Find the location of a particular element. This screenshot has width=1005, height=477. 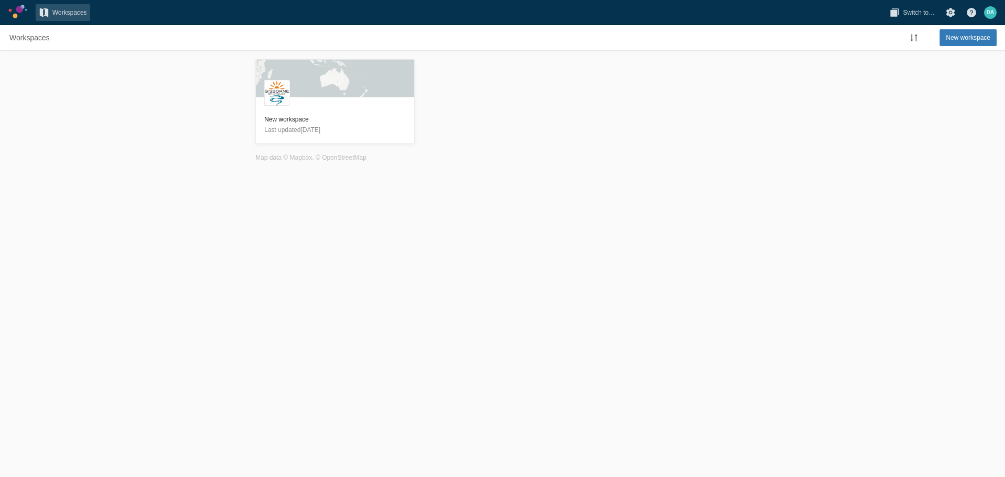

a: Mapbox is located at coordinates (301, 158).